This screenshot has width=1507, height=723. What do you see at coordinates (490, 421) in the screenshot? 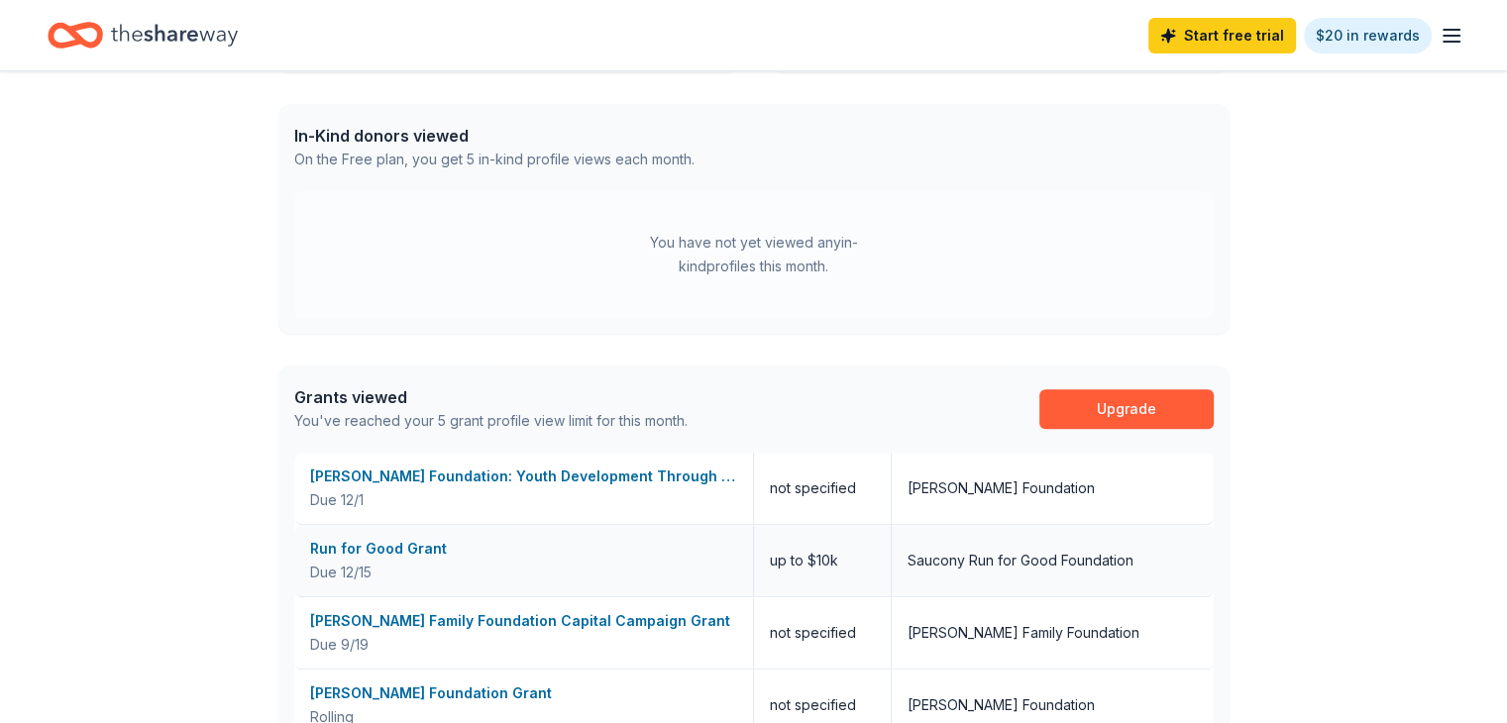
I see `div: You've reached your 5 grant profile view limit for this month.` at bounding box center [490, 421].